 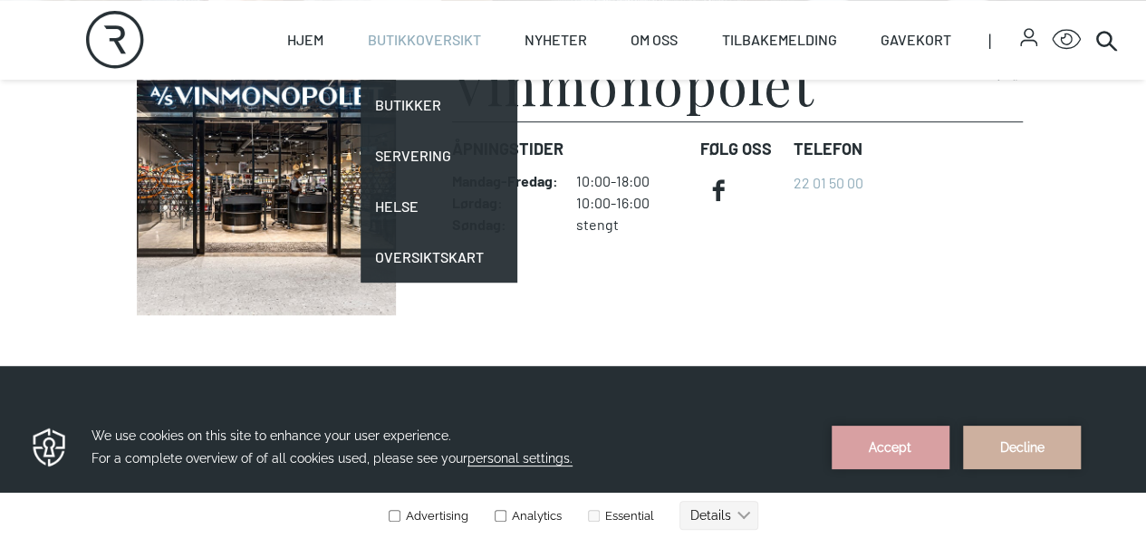 What do you see at coordinates (520, 55) in the screenshot?
I see `span: personal settings.` at bounding box center [520, 55].